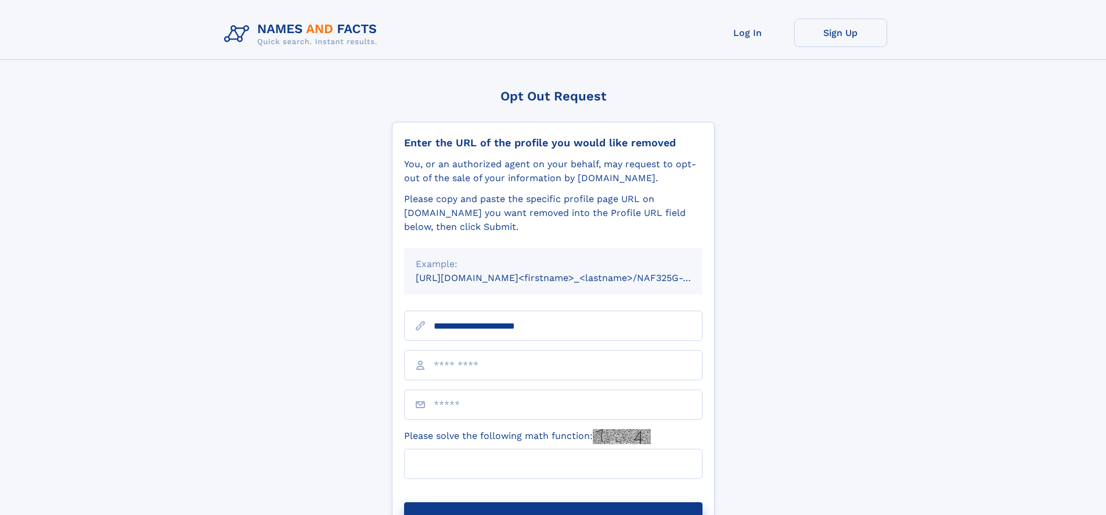 The width and height of the screenshot is (1106, 515). Describe the element at coordinates (841, 33) in the screenshot. I see `a: Sign Up` at that location.